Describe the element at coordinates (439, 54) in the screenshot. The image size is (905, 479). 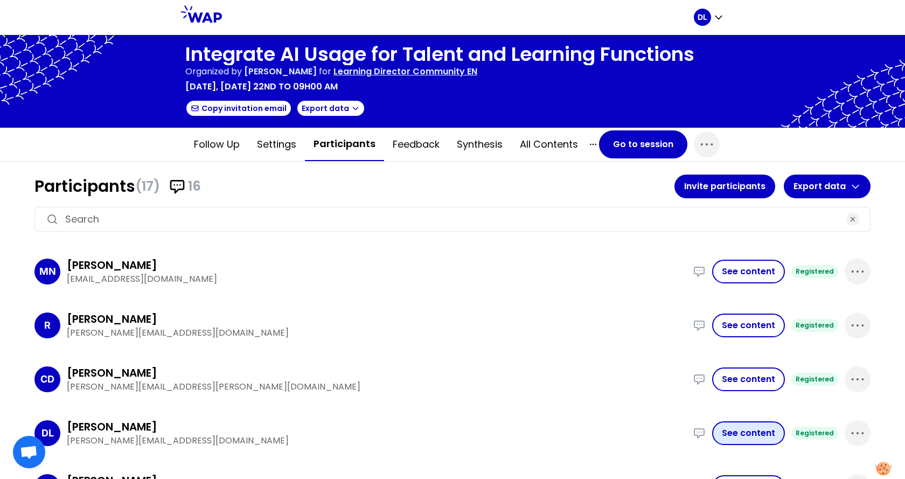
I see `h1: Integrate AI Usage for Talent and Learning Functions` at that location.